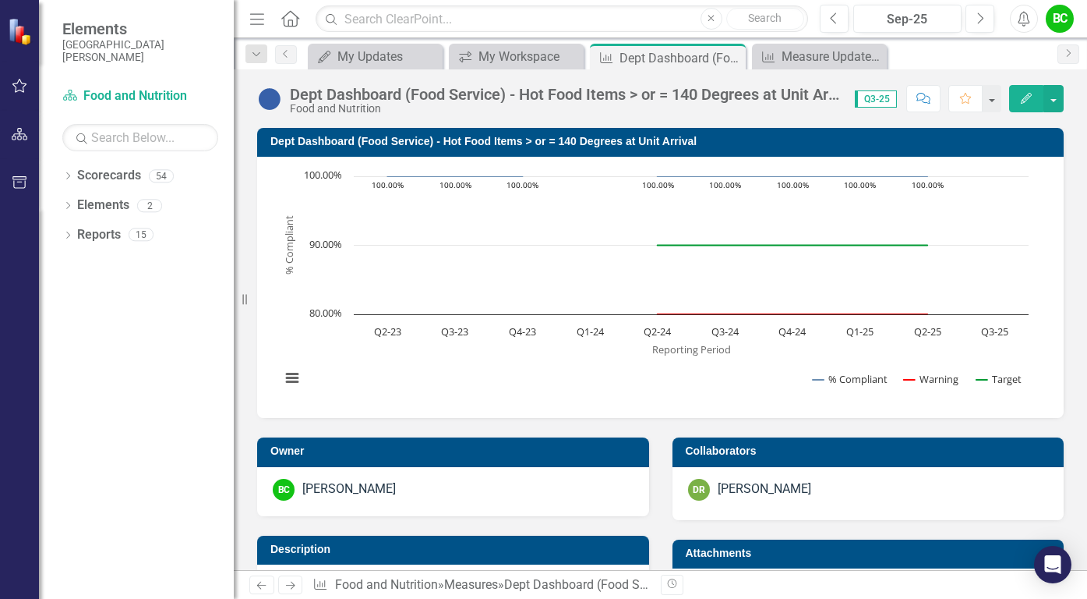 Image resolution: width=1087 pixels, height=599 pixels. What do you see at coordinates (871, 451) in the screenshot?
I see `h3: Collaborators` at bounding box center [871, 451].